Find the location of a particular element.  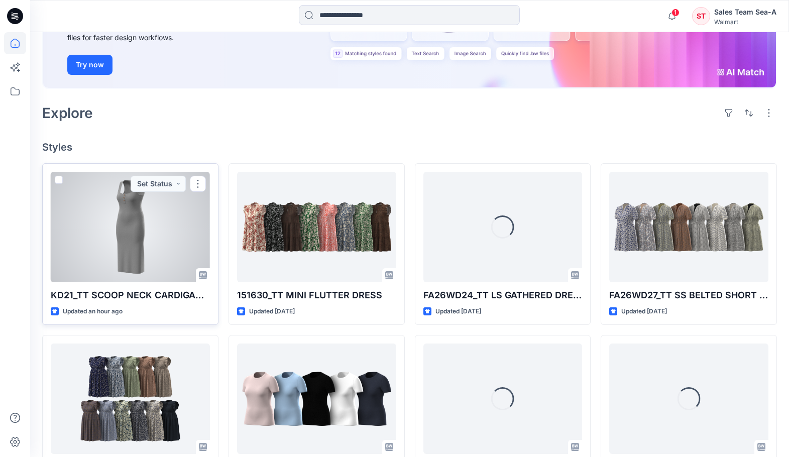

a: FA26WD27_TT SS BELTED SHORT DRESS is located at coordinates (689, 227).